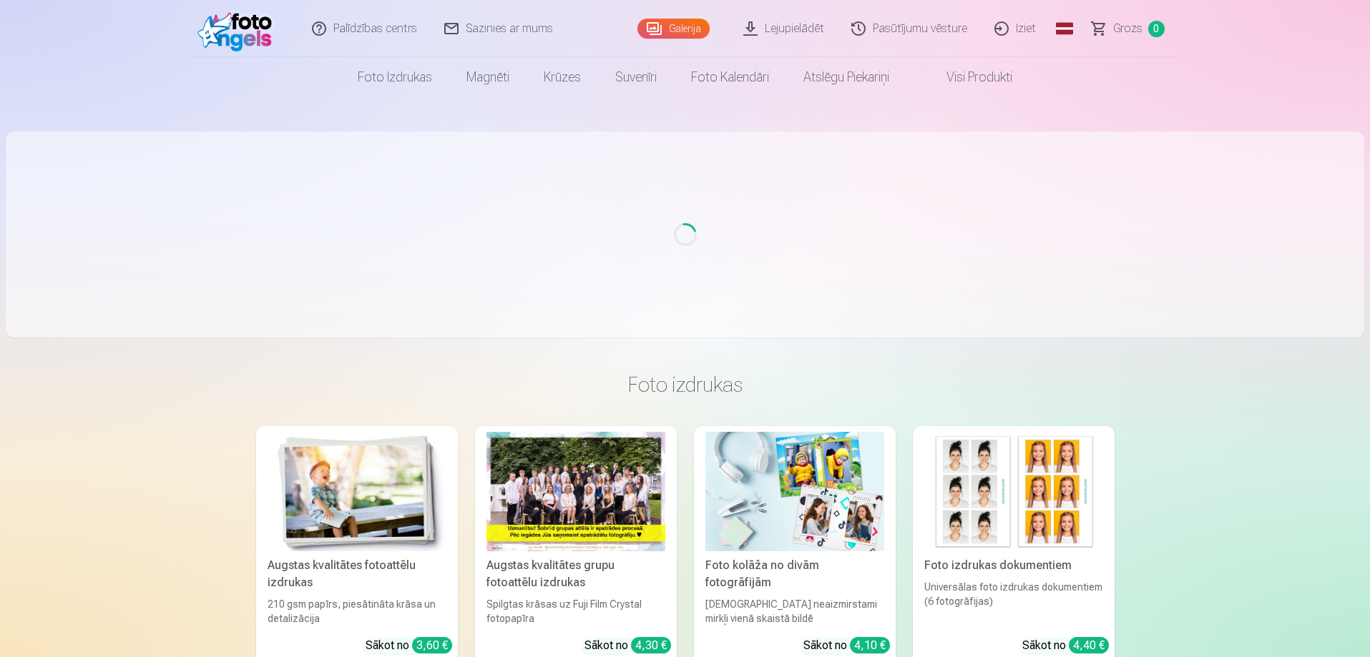  I want to click on div: Universālas foto izdrukas dokumentiem (6 fotogrāfijas), so click(1014, 603).